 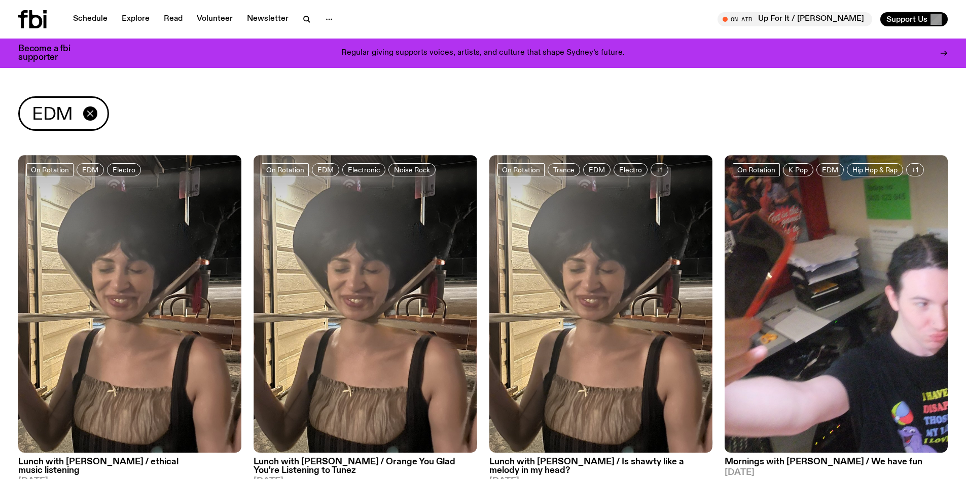 I want to click on a: Trance, so click(x=564, y=170).